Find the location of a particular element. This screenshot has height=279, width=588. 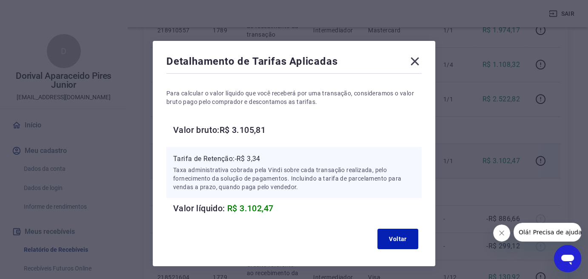

span: R$ 3.102,47 is located at coordinates (250, 208).